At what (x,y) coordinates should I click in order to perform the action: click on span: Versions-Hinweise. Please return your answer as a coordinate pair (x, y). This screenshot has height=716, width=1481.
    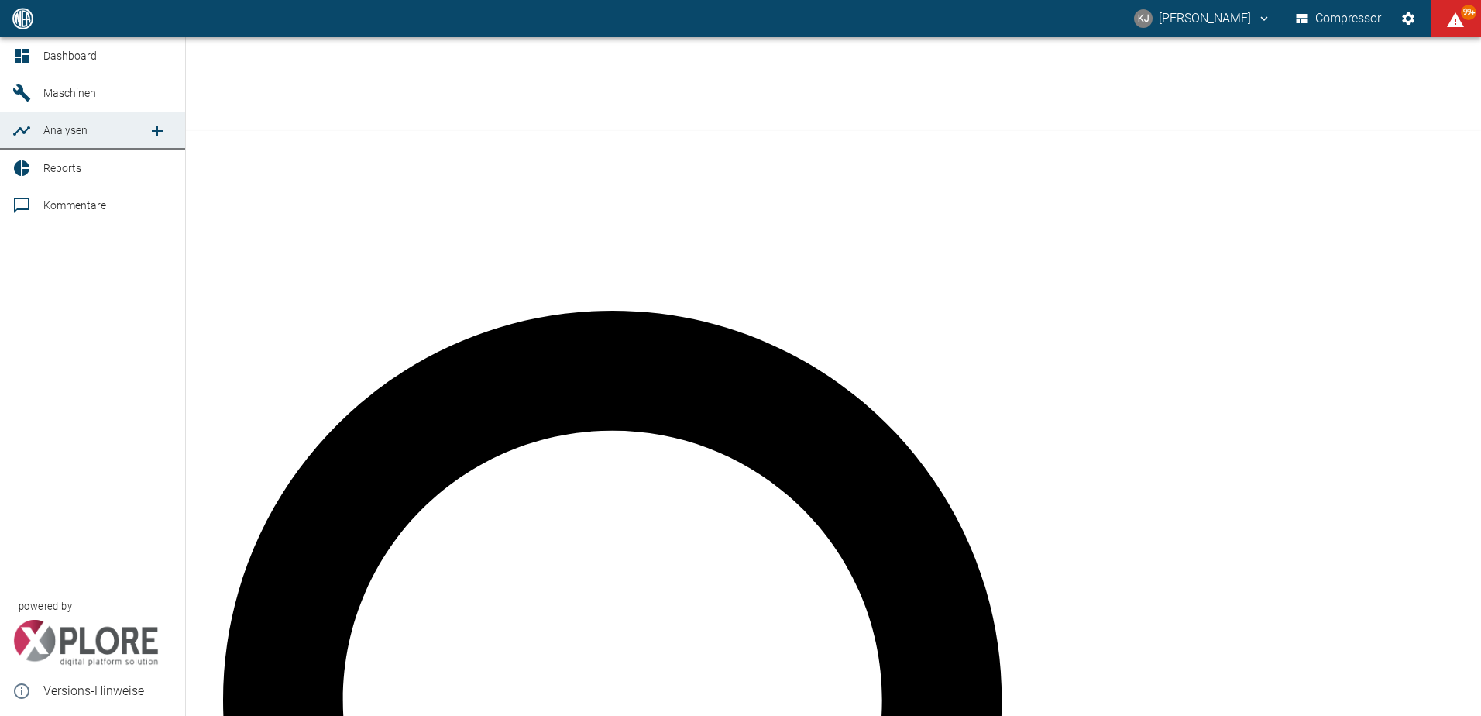
    Looking at the image, I should click on (108, 691).